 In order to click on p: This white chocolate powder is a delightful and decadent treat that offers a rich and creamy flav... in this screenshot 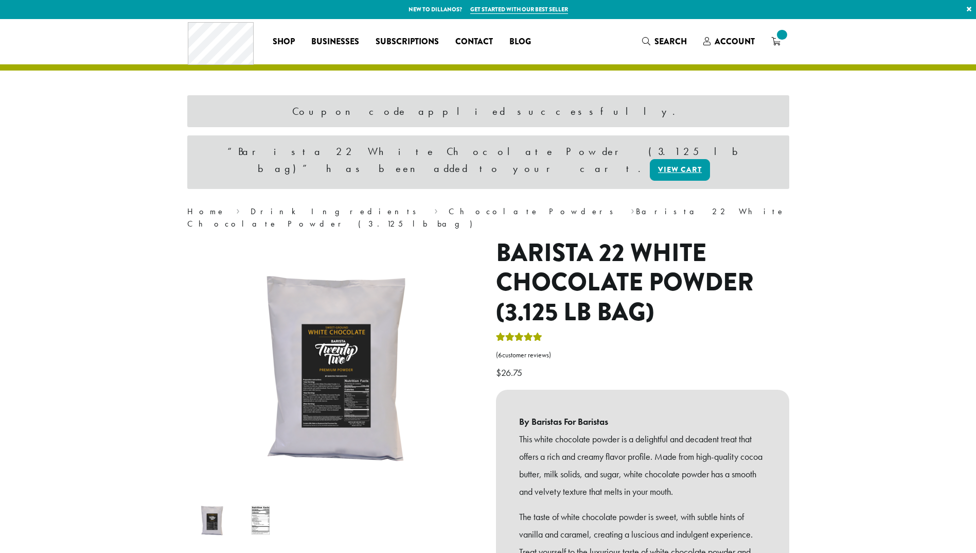, I will do `click(643, 465)`.